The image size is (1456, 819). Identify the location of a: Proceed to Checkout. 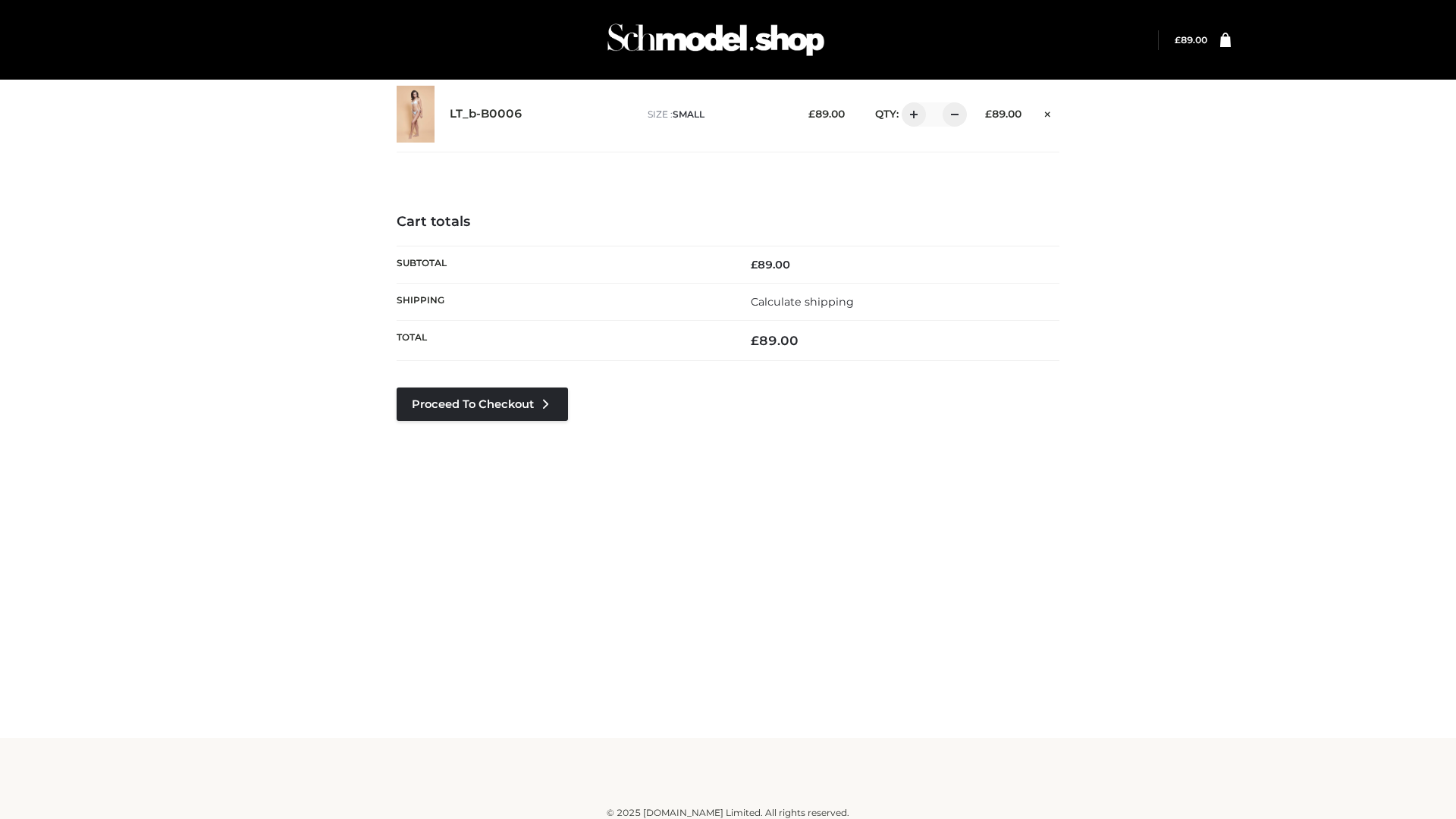
(482, 405).